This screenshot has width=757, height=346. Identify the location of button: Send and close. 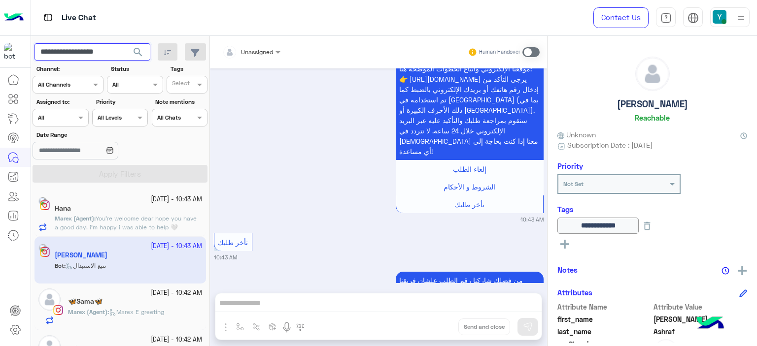
(484, 327).